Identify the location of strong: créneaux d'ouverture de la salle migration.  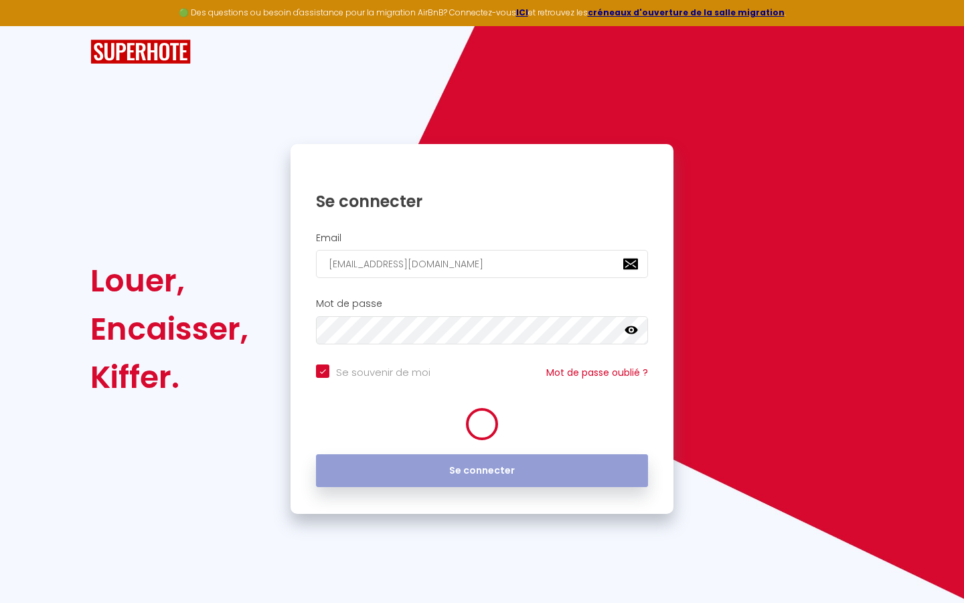
(687, 12).